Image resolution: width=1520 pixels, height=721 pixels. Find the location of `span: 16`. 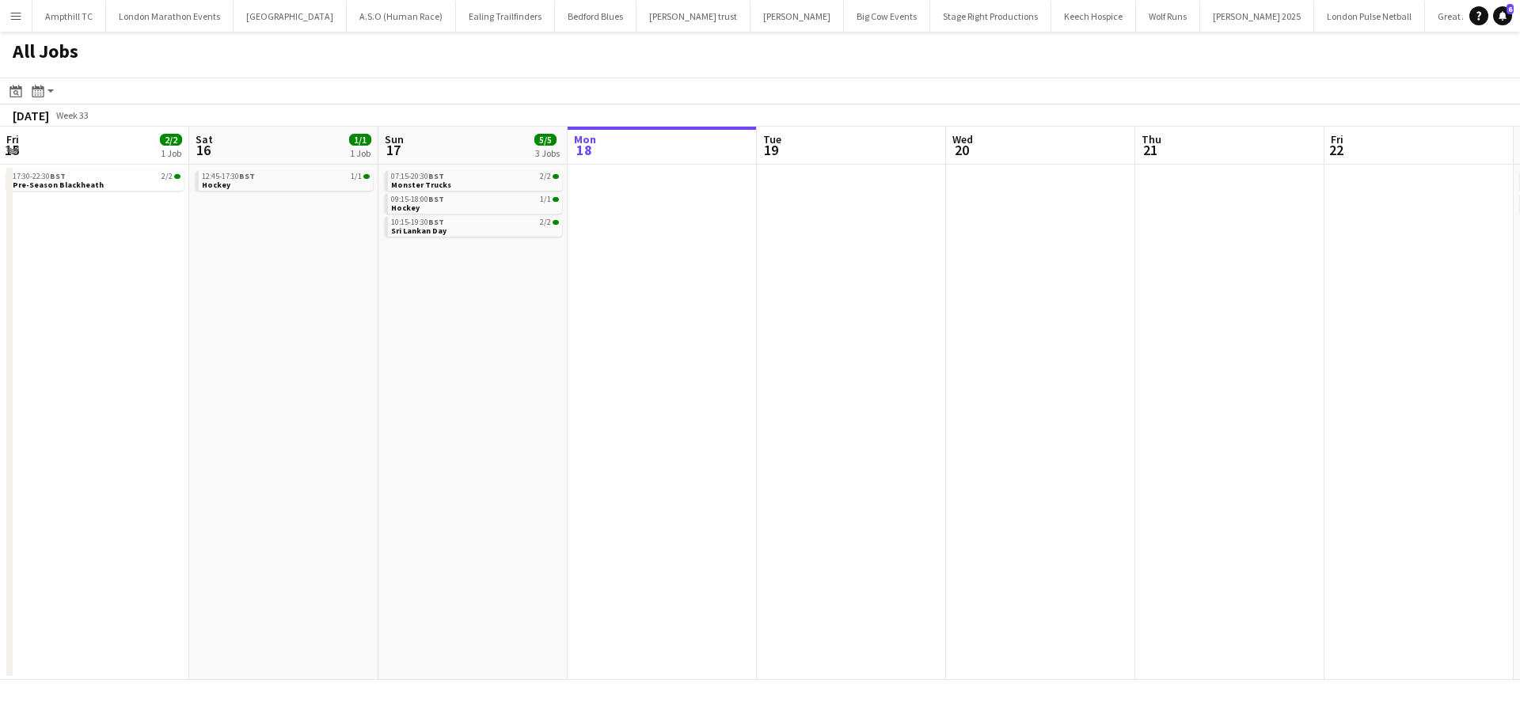

span: 16 is located at coordinates (203, 150).